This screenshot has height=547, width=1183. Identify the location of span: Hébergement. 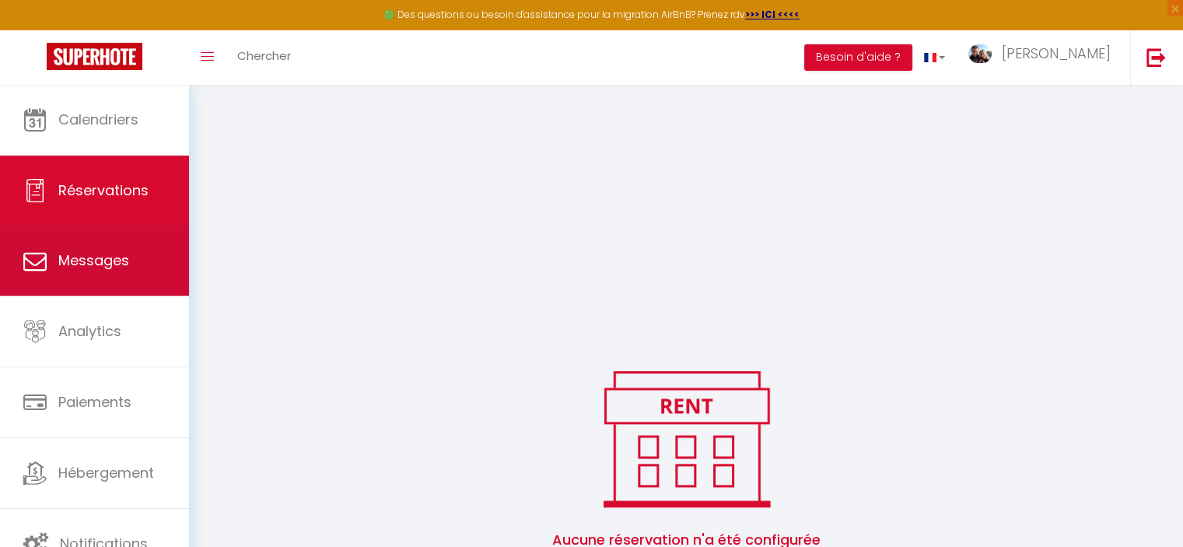
(106, 472).